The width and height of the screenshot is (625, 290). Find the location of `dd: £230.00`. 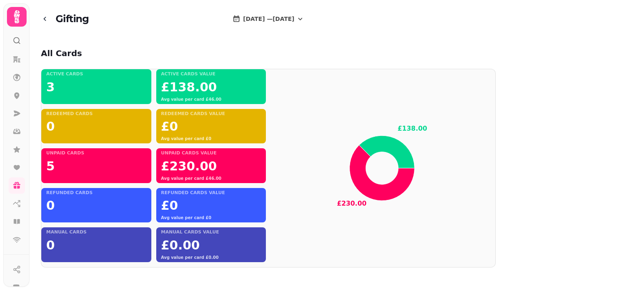

dd: £230.00 is located at coordinates (211, 166).